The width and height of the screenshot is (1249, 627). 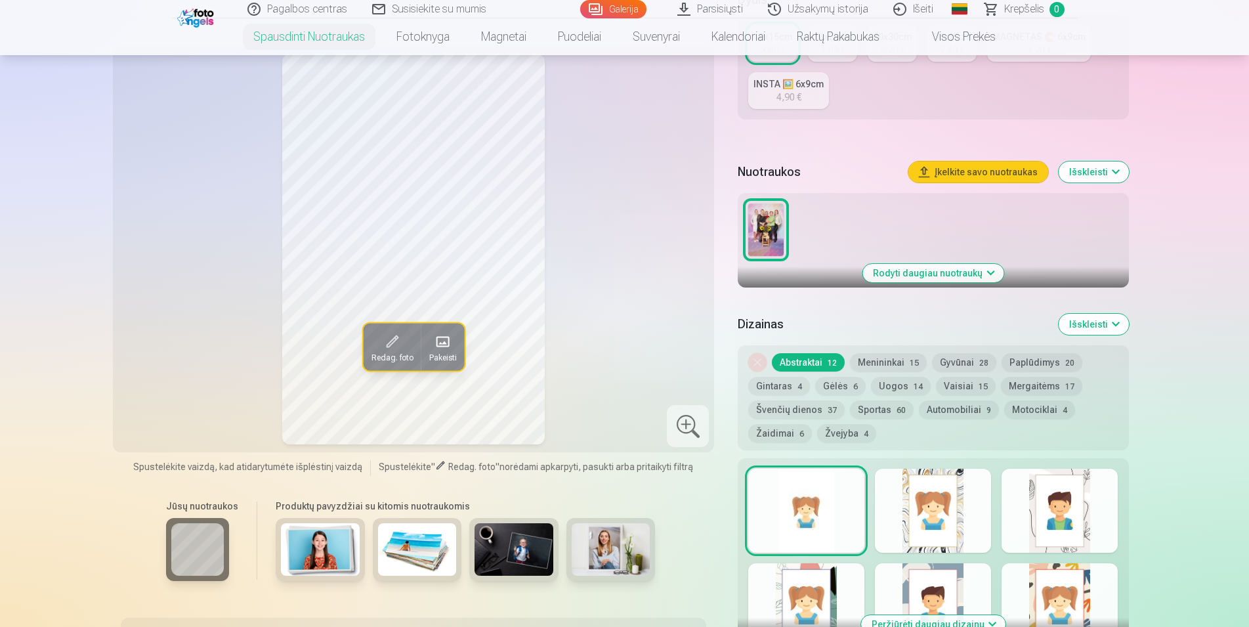 What do you see at coordinates (443, 357) in the screenshot?
I see `span: Pakeisti` at bounding box center [443, 357].